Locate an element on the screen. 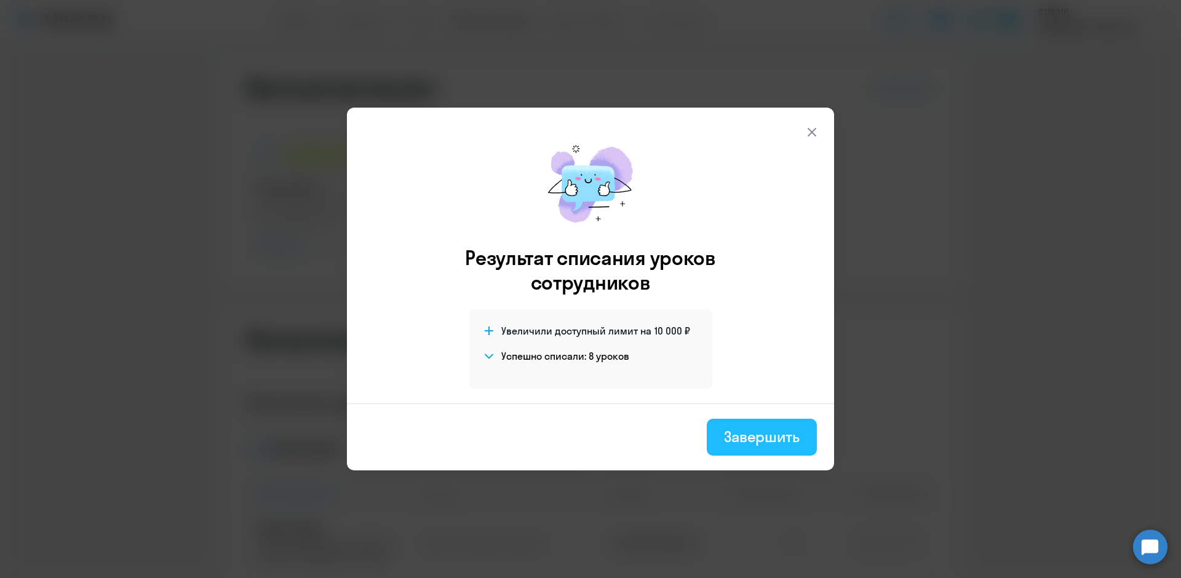 The height and width of the screenshot is (578, 1181). button: Завершить is located at coordinates (762, 437).